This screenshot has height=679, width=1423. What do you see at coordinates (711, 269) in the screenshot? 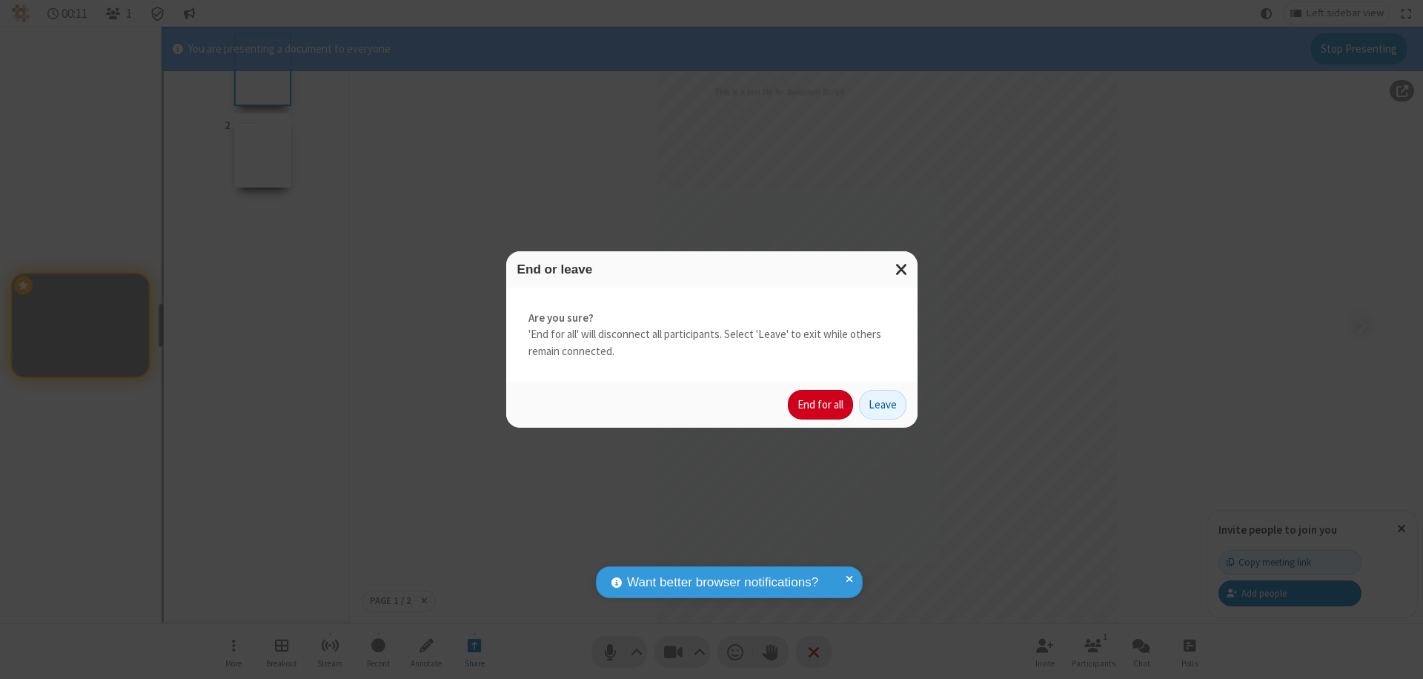
I see `h3: End or leave` at bounding box center [711, 269].